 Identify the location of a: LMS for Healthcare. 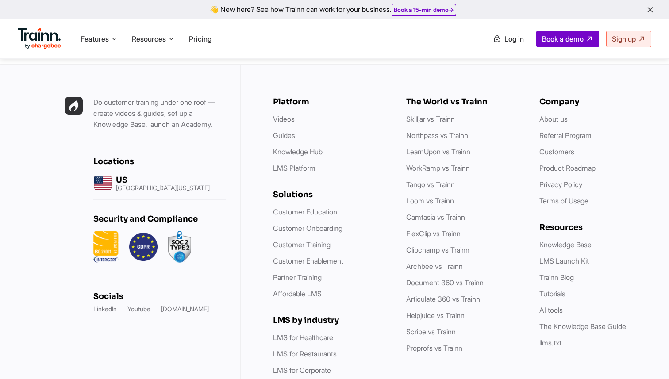
(303, 338).